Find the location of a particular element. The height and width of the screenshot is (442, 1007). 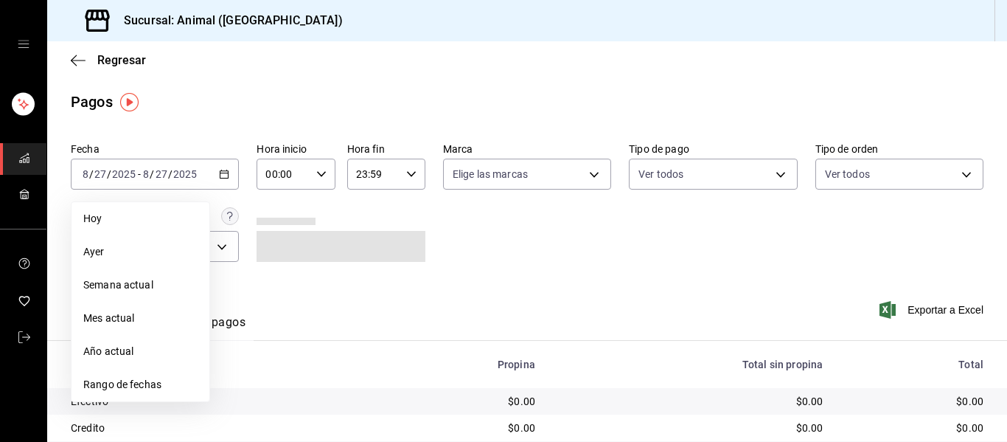

button: Ver pagos is located at coordinates (217, 327).